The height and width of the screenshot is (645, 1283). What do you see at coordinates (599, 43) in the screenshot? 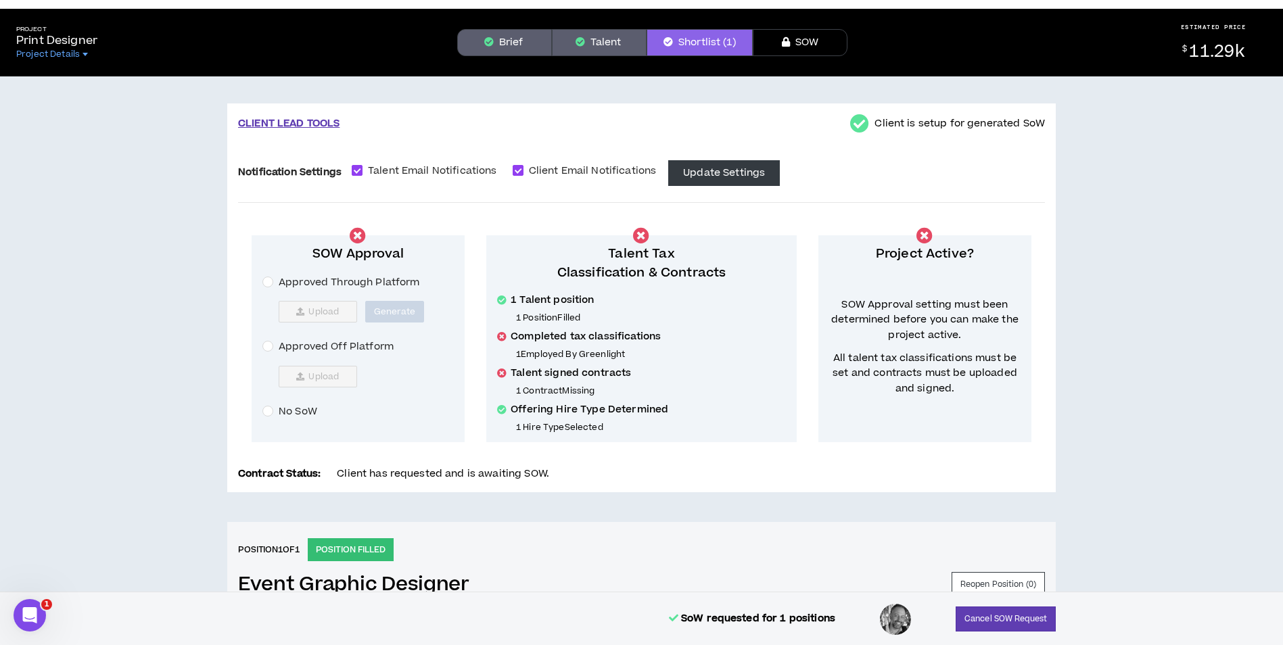
I see `button: Talent` at bounding box center [599, 43].